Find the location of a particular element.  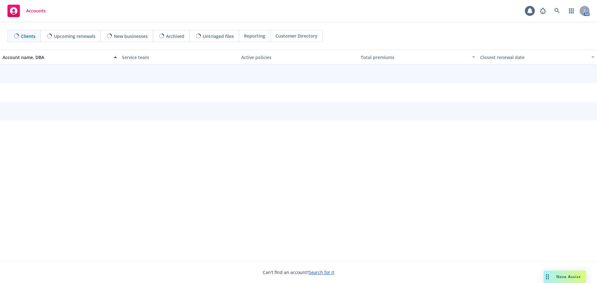

span: Accounts is located at coordinates (36, 11).